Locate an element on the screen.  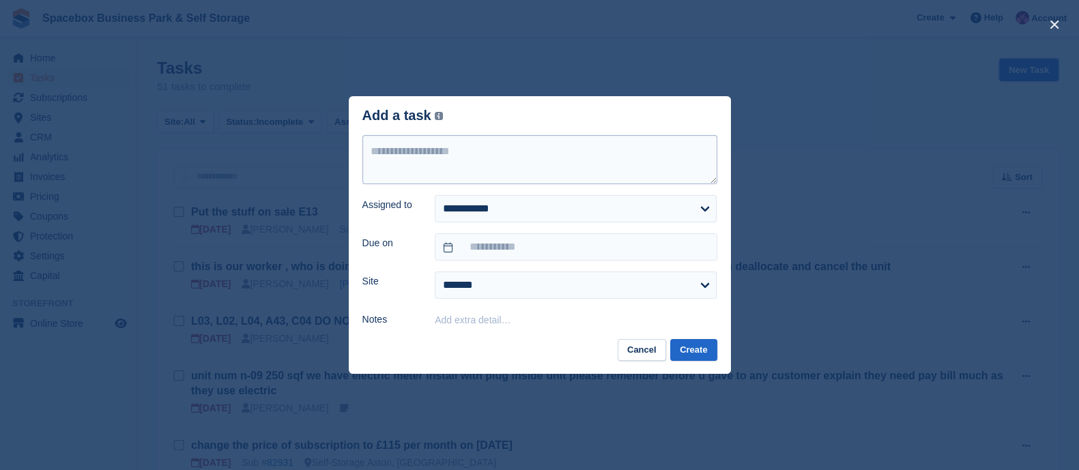
img: icon-info-grey-7440780725fd019a000dd9b08b2336e03edf1995a4989e88bcd33f0948082b44.svg is located at coordinates (439, 116).